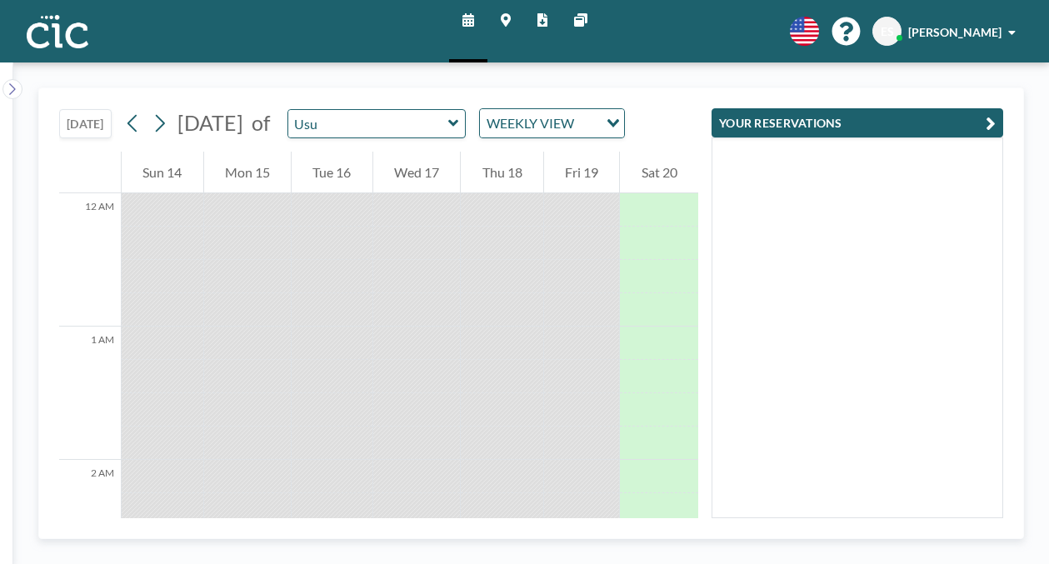 Image resolution: width=1049 pixels, height=564 pixels. I want to click on img: organization-logo, so click(57, 32).